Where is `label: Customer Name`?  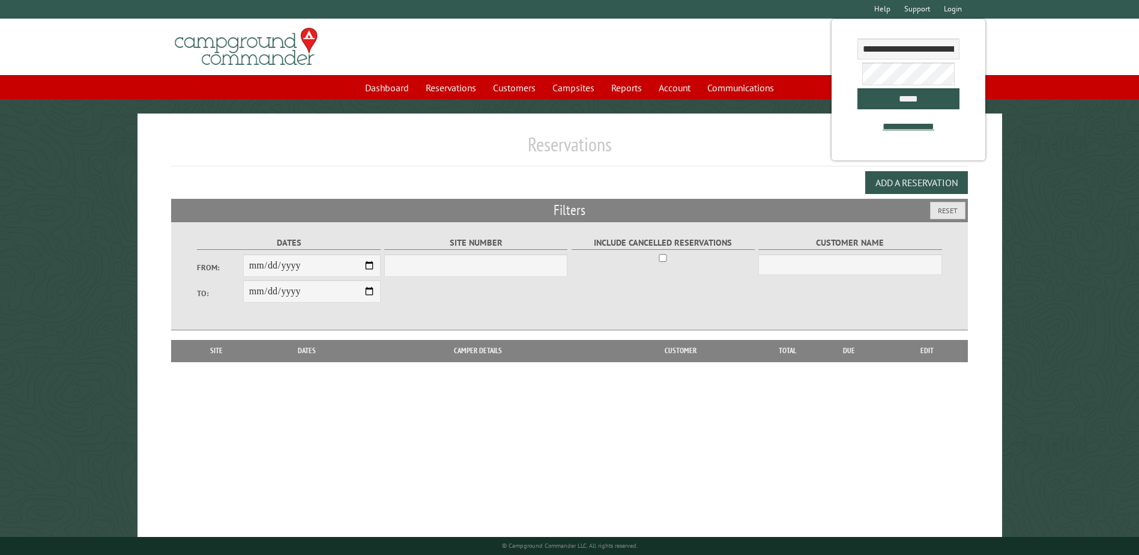 label: Customer Name is located at coordinates (849, 243).